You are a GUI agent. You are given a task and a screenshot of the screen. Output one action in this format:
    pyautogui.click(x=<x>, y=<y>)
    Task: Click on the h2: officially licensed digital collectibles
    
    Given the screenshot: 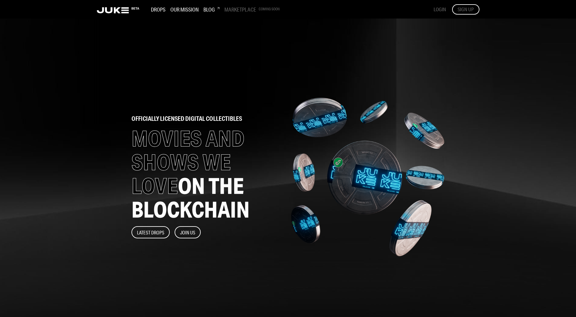 What is the action you would take?
    pyautogui.click(x=205, y=119)
    